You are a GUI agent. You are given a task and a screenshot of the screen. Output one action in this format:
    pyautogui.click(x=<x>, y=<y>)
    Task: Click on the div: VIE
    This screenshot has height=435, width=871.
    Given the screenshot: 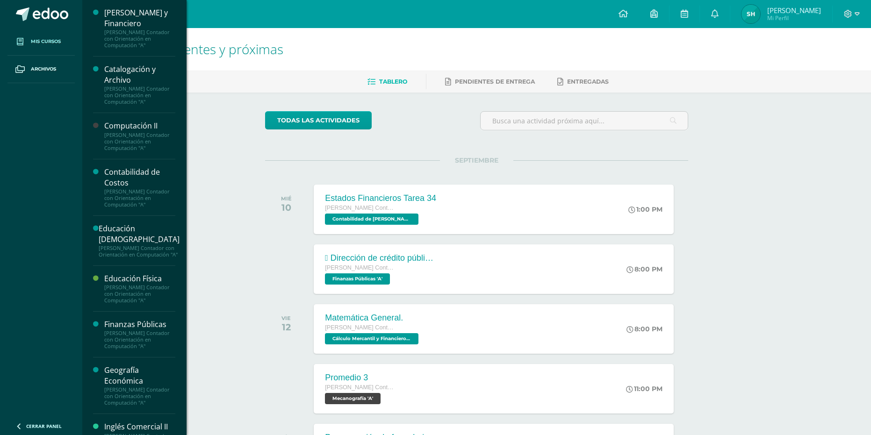 What is the action you would take?
    pyautogui.click(x=286, y=318)
    